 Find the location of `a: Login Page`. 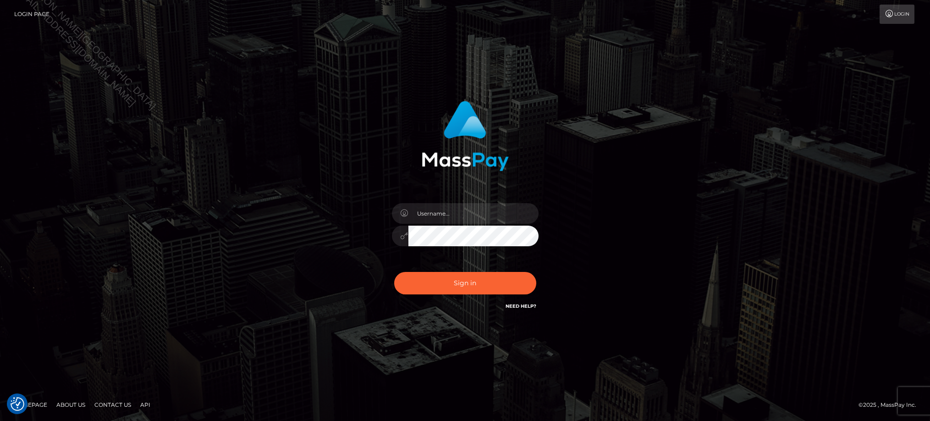

a: Login Page is located at coordinates (32, 14).